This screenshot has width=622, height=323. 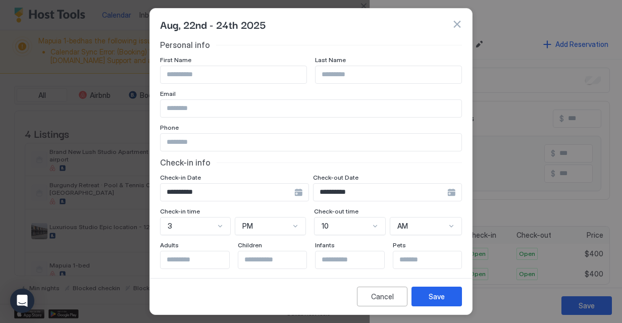 I want to click on div: Open Intercom Messenger, so click(x=22, y=301).